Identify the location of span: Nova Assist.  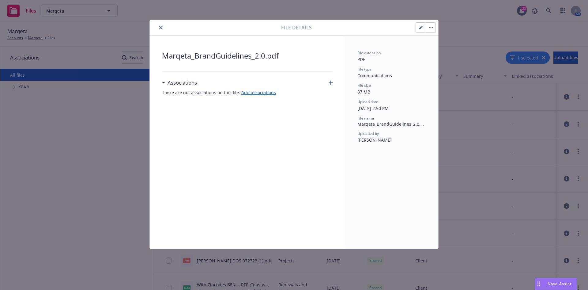
(559, 283).